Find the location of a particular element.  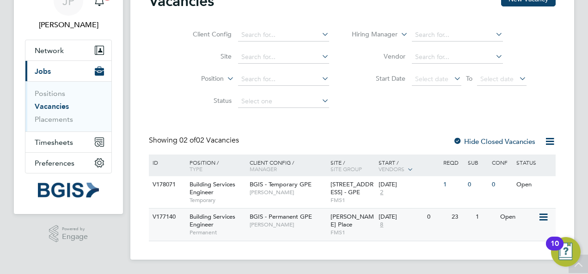

span: BGIS - Temporary GPE is located at coordinates (280, 184).